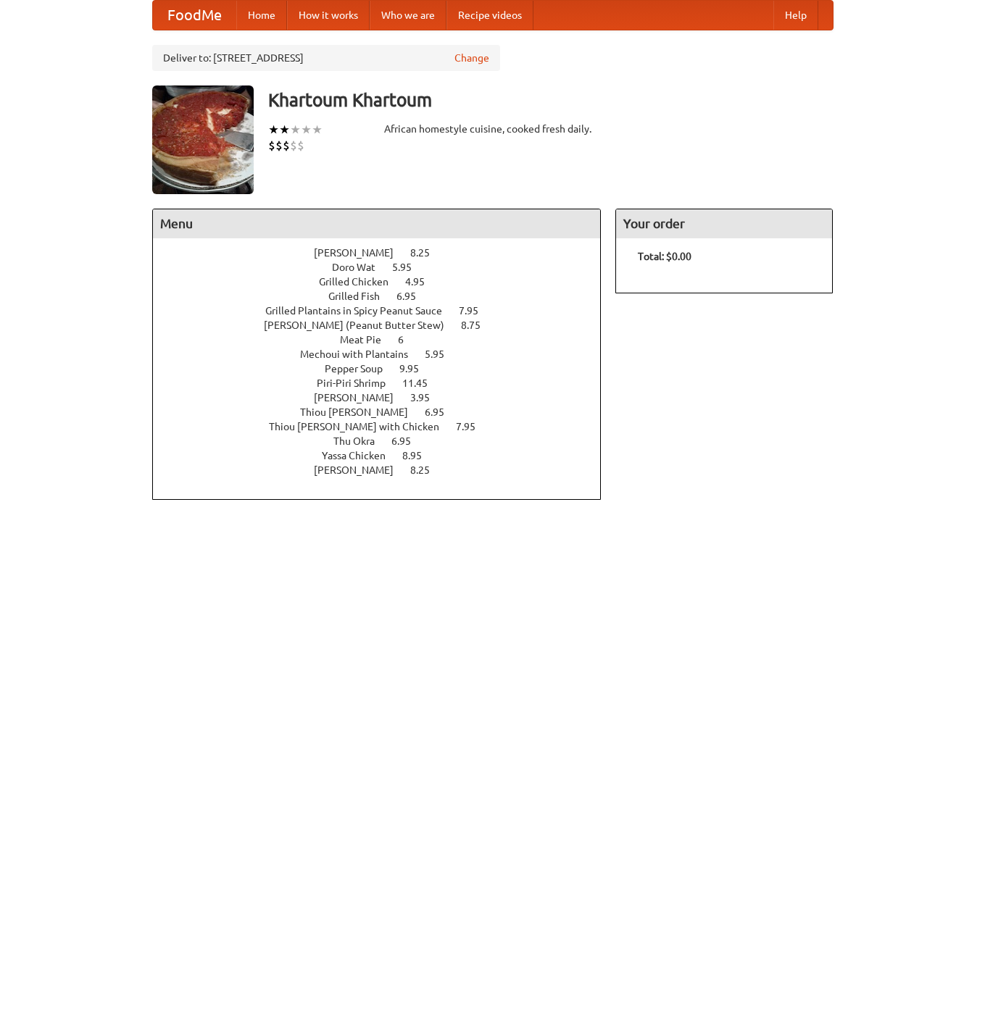  I want to click on a: Help, so click(795, 15).